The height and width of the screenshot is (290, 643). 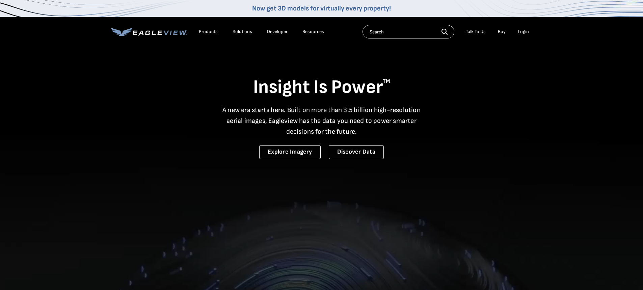 What do you see at coordinates (242, 32) in the screenshot?
I see `div: Solutions` at bounding box center [242, 32].